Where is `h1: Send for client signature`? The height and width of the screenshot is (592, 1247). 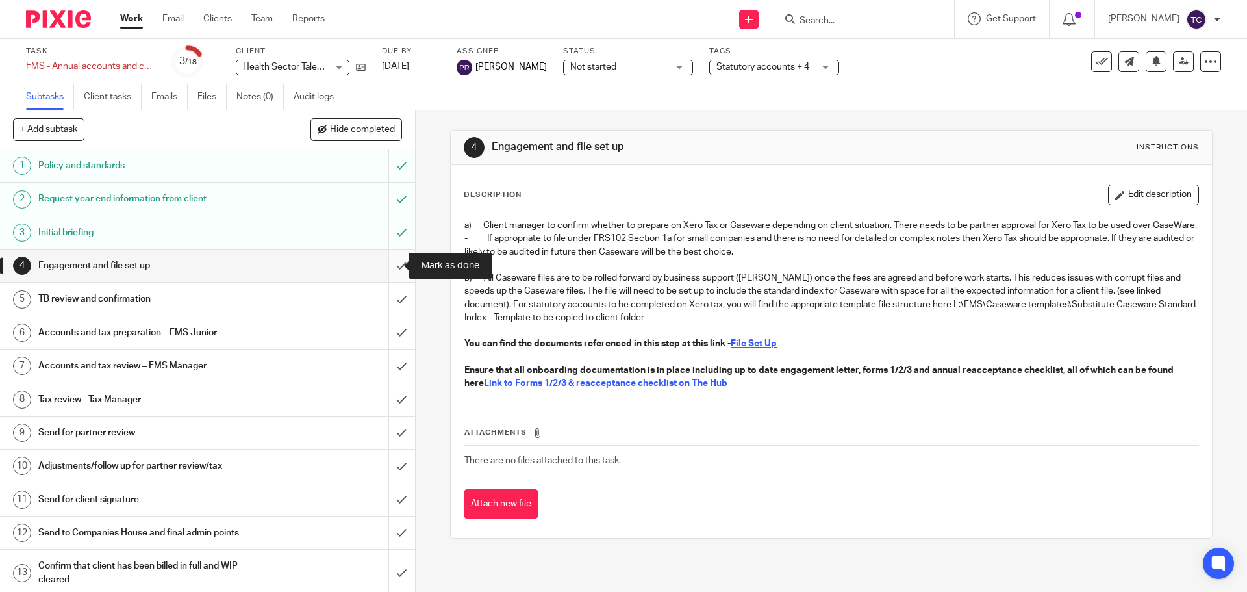 h1: Send for client signature is located at coordinates (151, 500).